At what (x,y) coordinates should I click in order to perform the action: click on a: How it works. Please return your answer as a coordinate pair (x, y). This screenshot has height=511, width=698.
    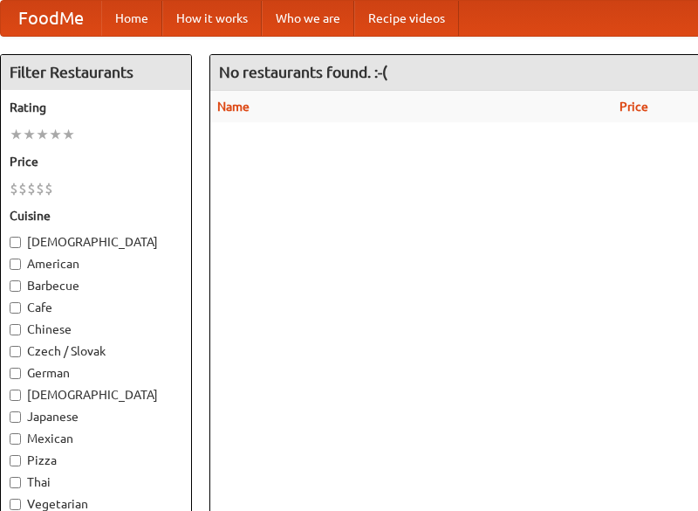
    Looking at the image, I should click on (212, 18).